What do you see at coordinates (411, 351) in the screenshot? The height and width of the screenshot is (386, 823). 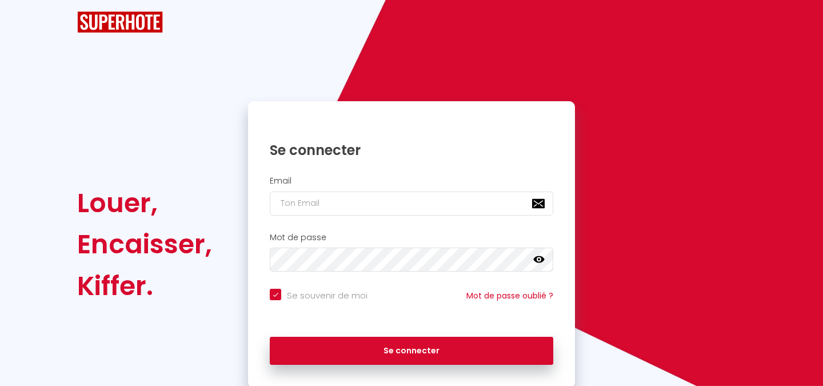 I see `button: Se connecter` at bounding box center [411, 351].